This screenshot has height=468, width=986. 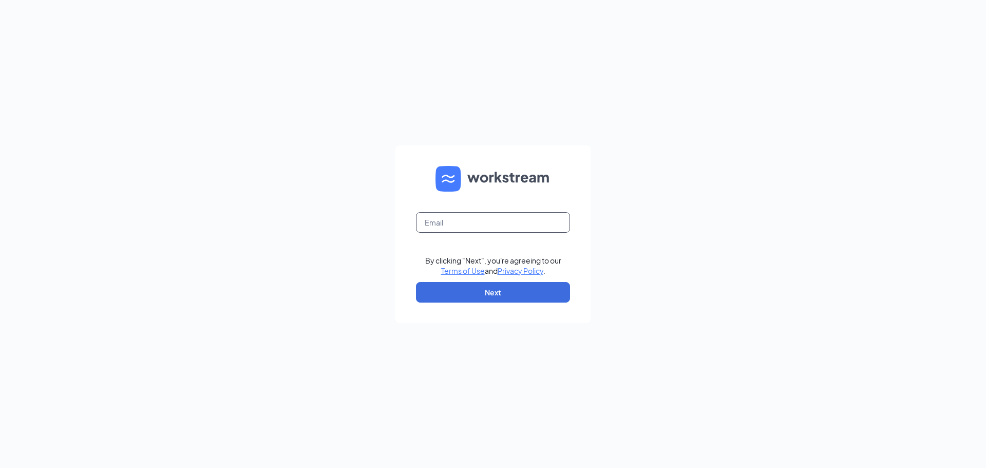 What do you see at coordinates (493, 179) in the screenshot?
I see `img: WS logo and Workstream text` at bounding box center [493, 179].